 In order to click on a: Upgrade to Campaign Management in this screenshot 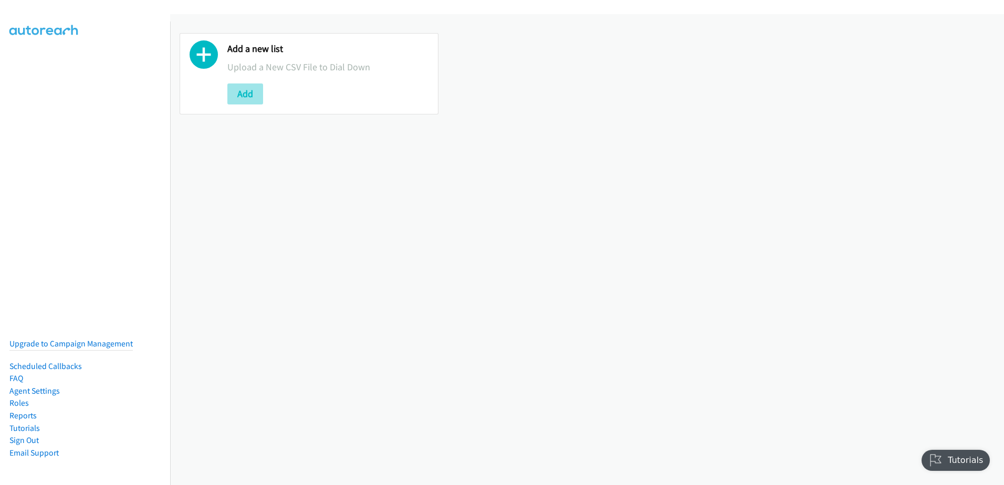, I will do `click(71, 343)`.